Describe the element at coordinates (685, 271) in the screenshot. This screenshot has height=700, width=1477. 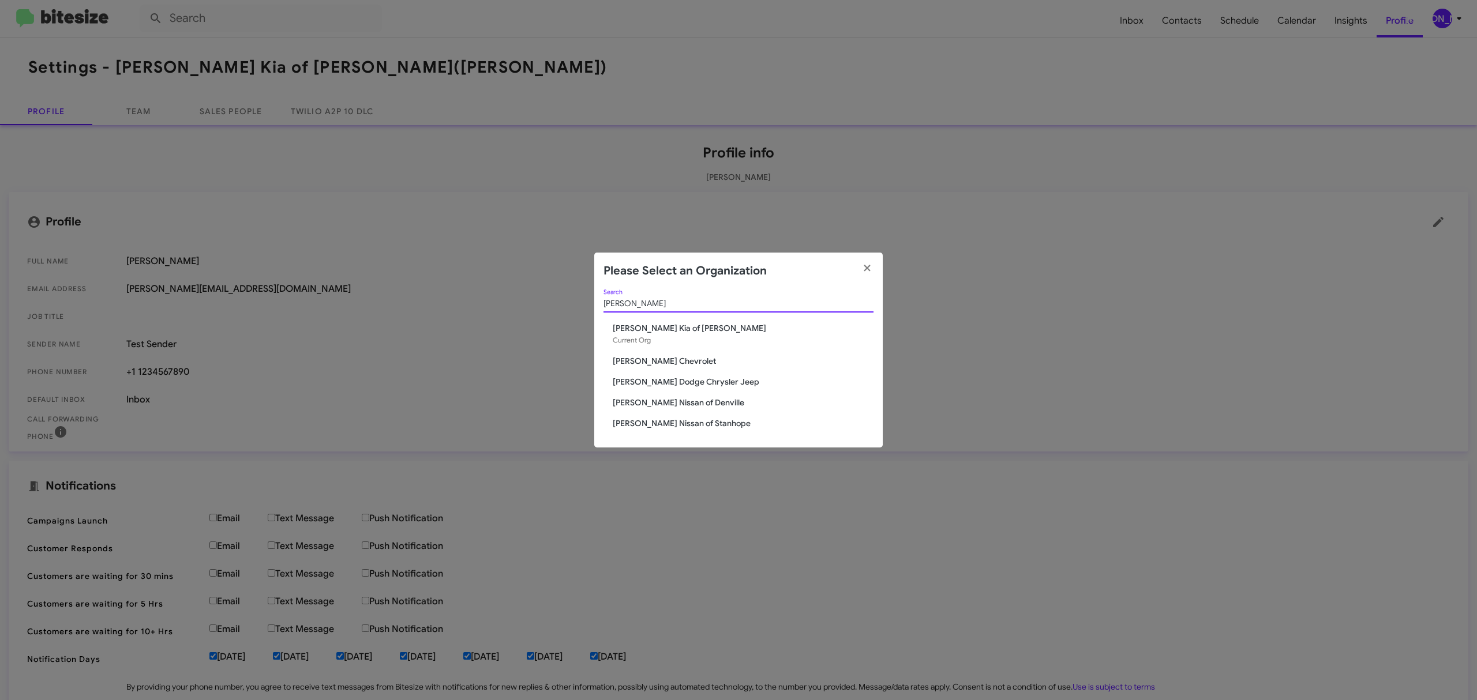
I see `h2: Please Select an Organization` at that location.